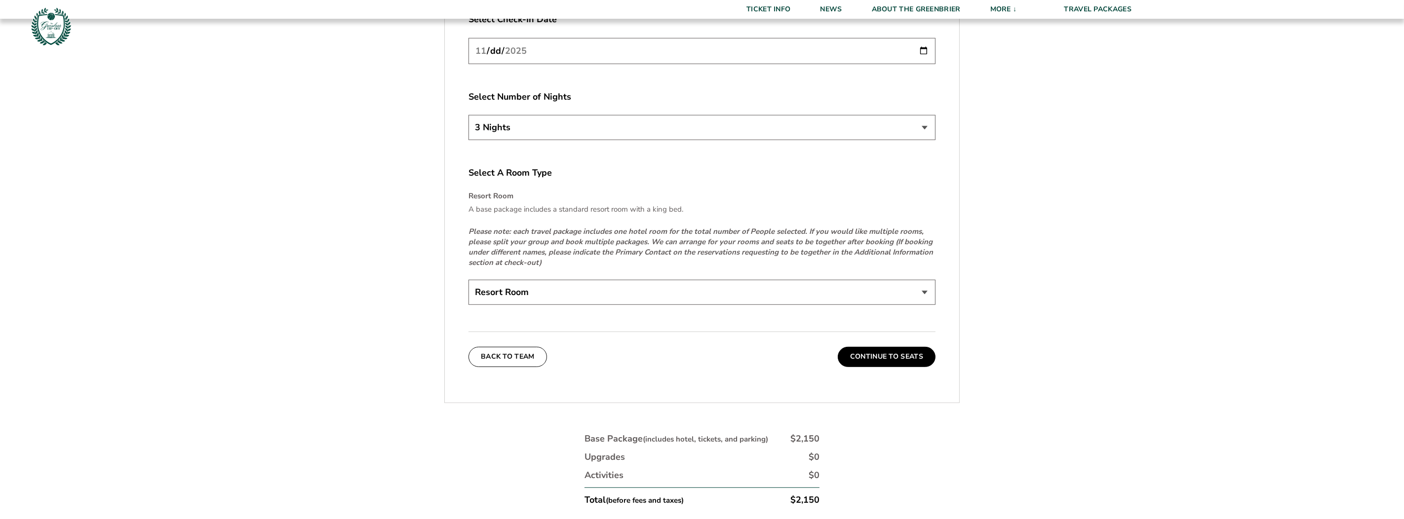  What do you see at coordinates (702, 173) in the screenshot?
I see `label: Select A Room Type` at bounding box center [702, 173].